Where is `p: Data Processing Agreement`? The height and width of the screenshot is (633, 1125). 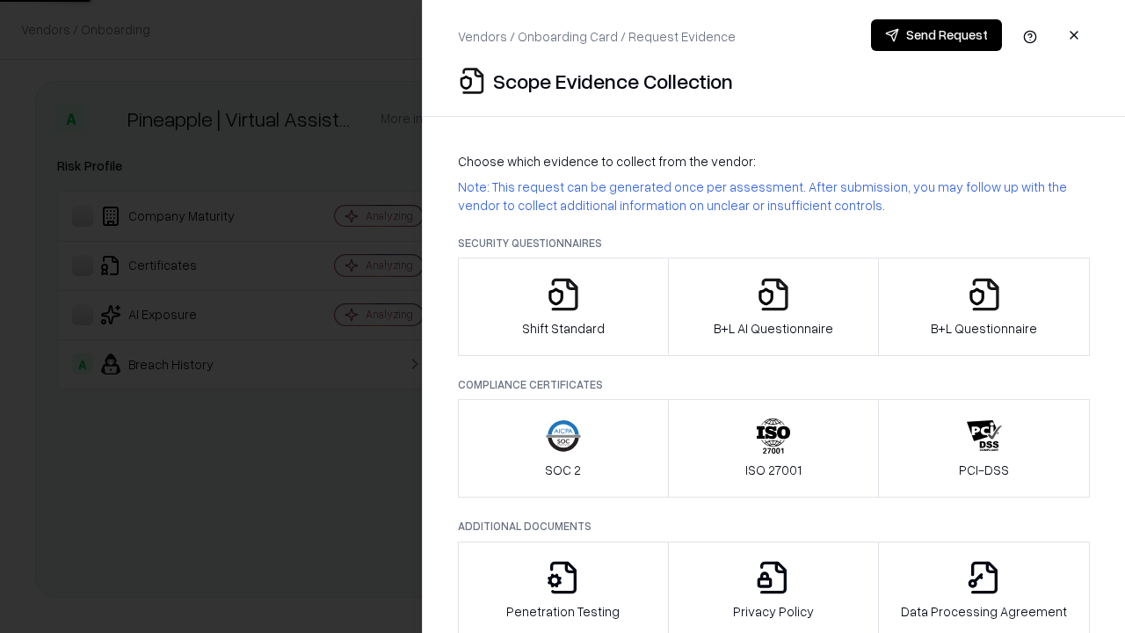
p: Data Processing Agreement is located at coordinates (983, 611).